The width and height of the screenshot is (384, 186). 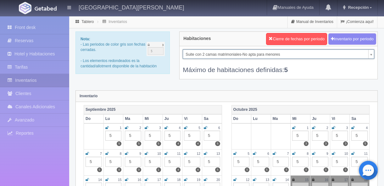 I want to click on small: 19, so click(x=198, y=179).